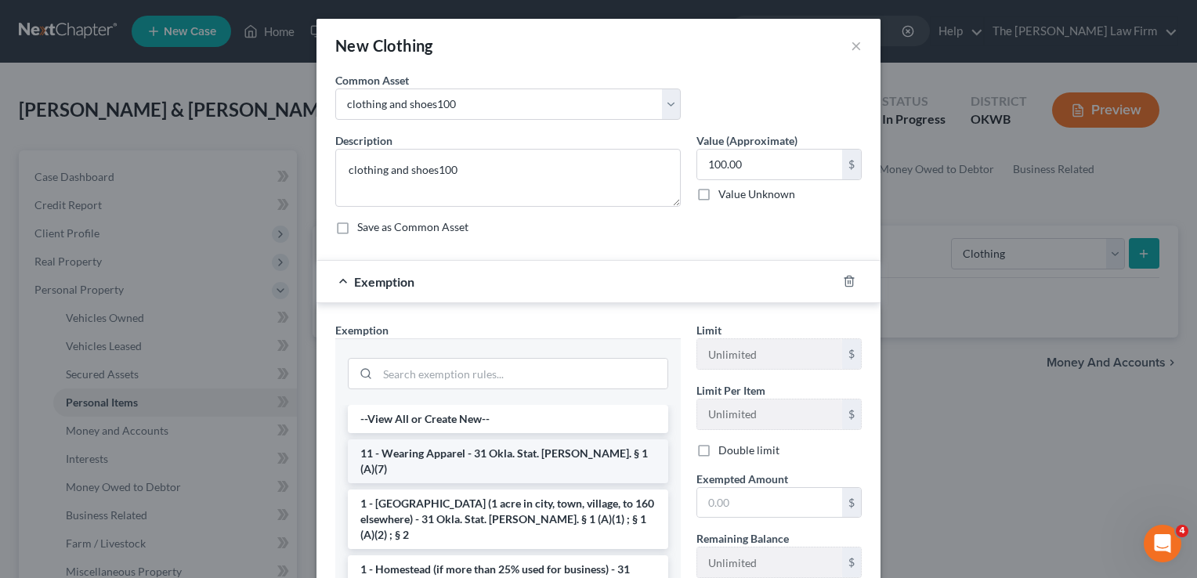  What do you see at coordinates (1182, 531) in the screenshot?
I see `span: 4` at bounding box center [1182, 531].